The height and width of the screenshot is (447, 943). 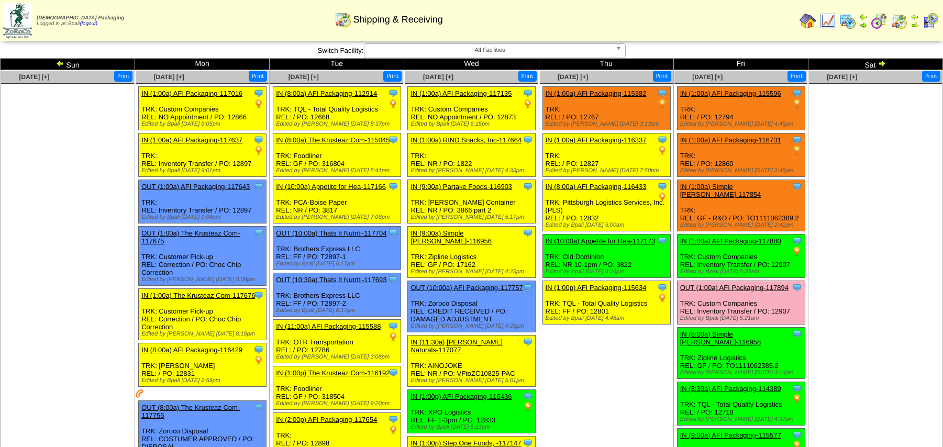 What do you see at coordinates (472, 361) in the screenshot?
I see `div: TRK: AINOJOKE REL: NR / PO: VFtoZC10825-PAC` at bounding box center [472, 361].